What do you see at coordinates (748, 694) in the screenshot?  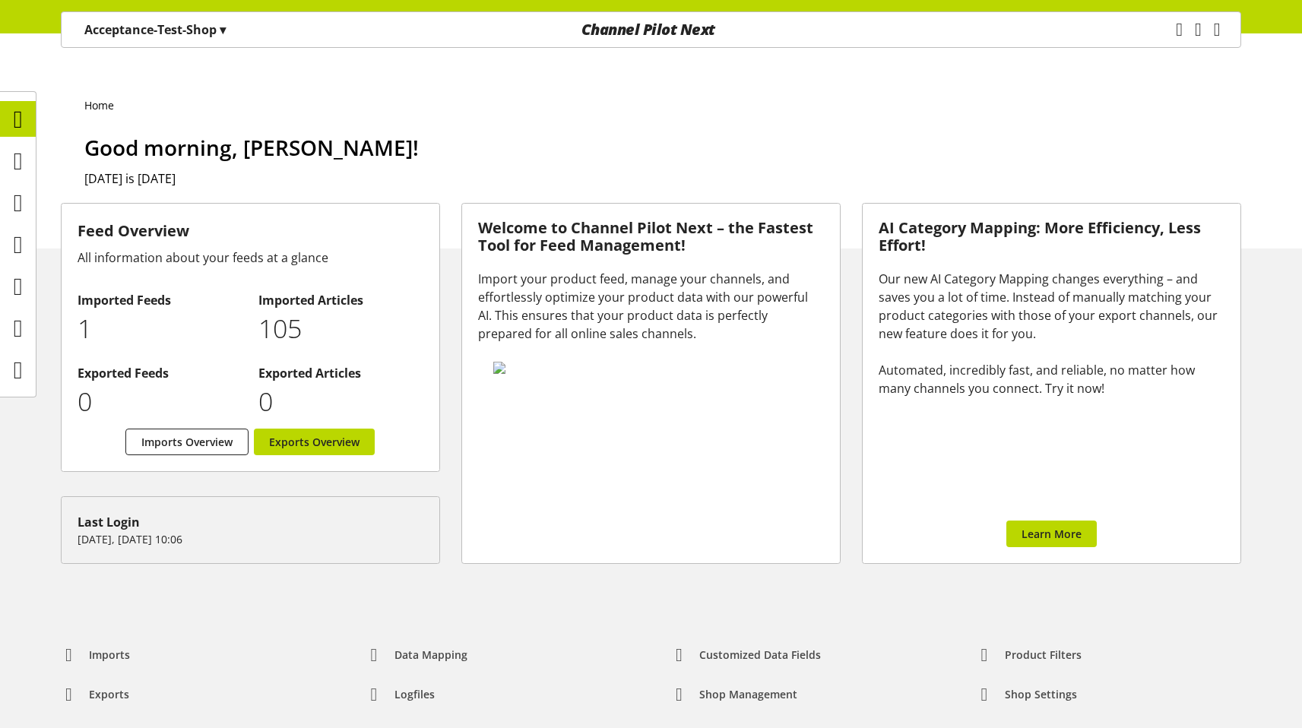 I see `span: Shop Management` at bounding box center [748, 694].